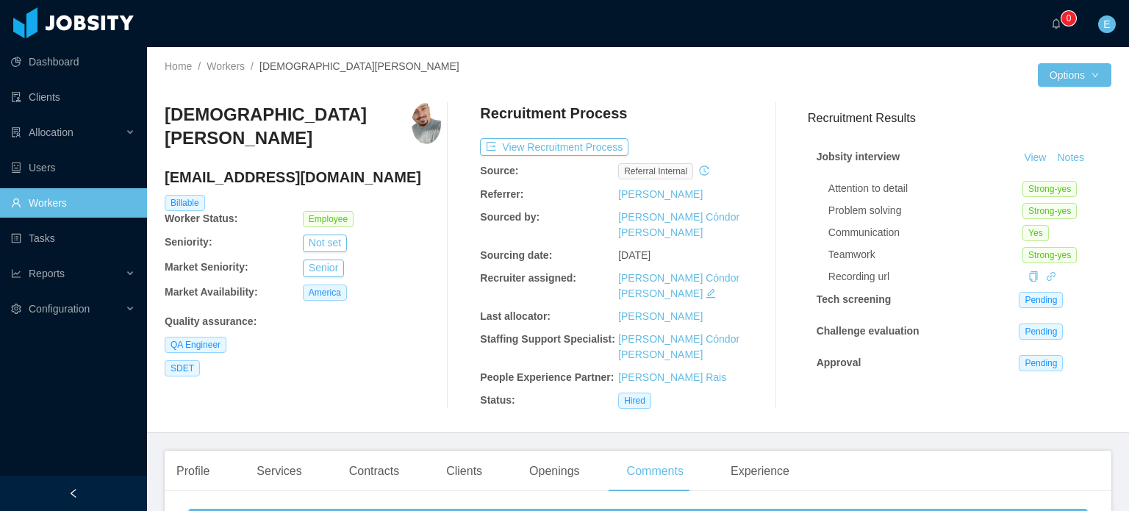  What do you see at coordinates (925, 188) in the screenshot?
I see `div: Attention to detail` at bounding box center [925, 188].